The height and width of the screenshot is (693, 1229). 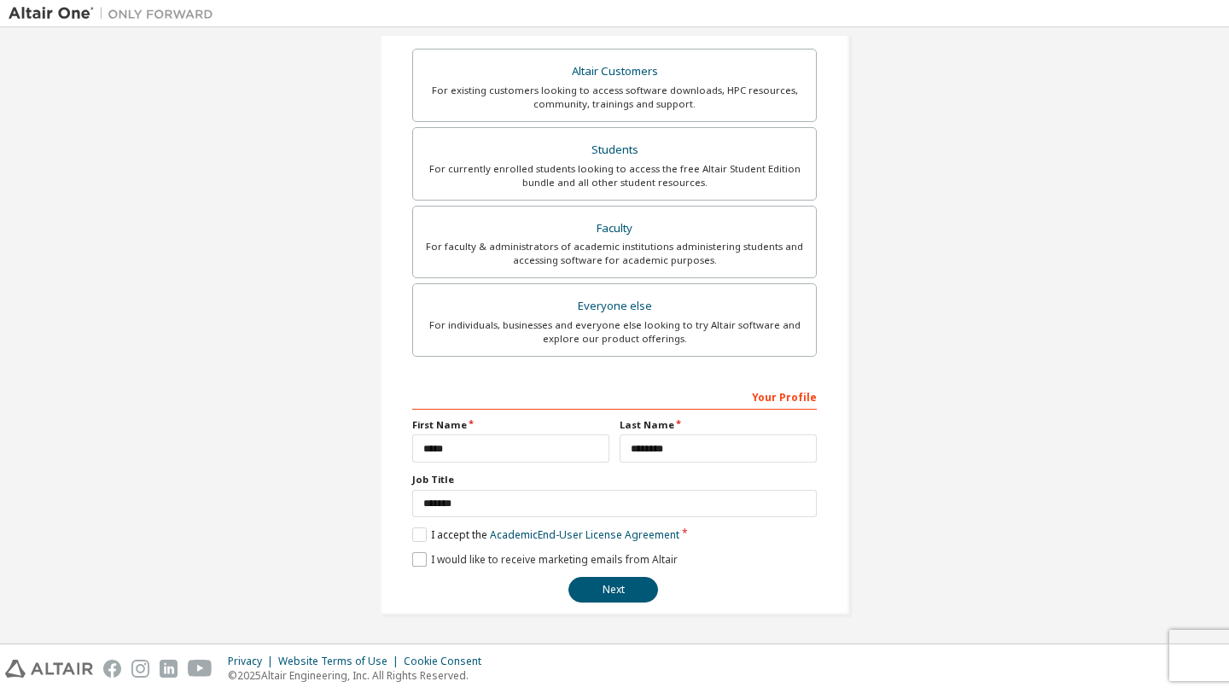 I want to click on p: © 2025 Altair Engineering, Inc. All Rights Reserved., so click(x=359, y=675).